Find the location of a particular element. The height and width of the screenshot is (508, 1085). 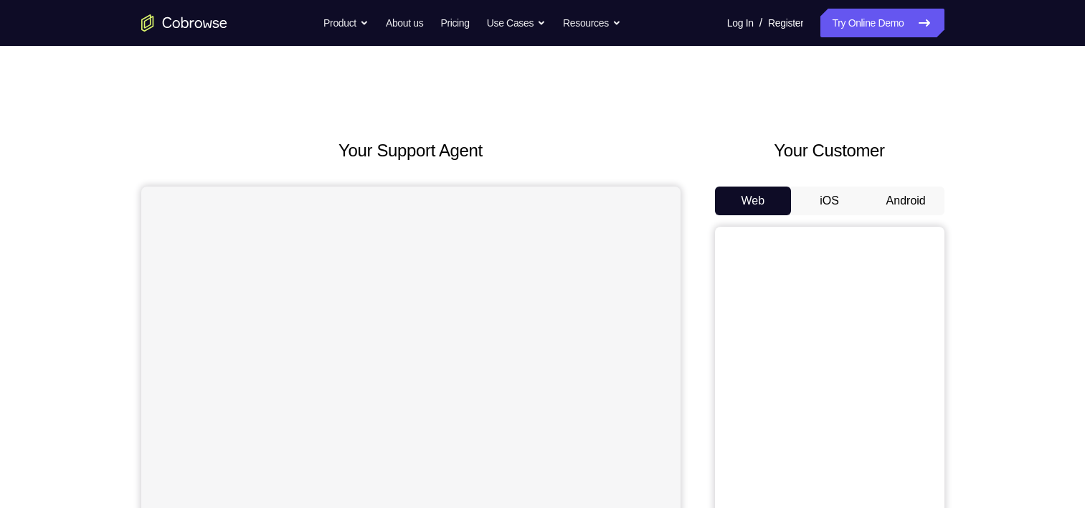

button: Web is located at coordinates (753, 201).